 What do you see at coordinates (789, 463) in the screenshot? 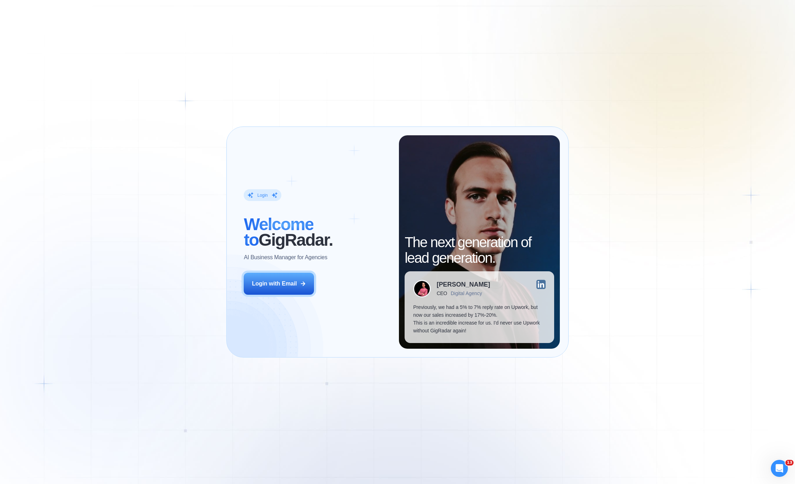
I see `span: 13` at bounding box center [789, 463].